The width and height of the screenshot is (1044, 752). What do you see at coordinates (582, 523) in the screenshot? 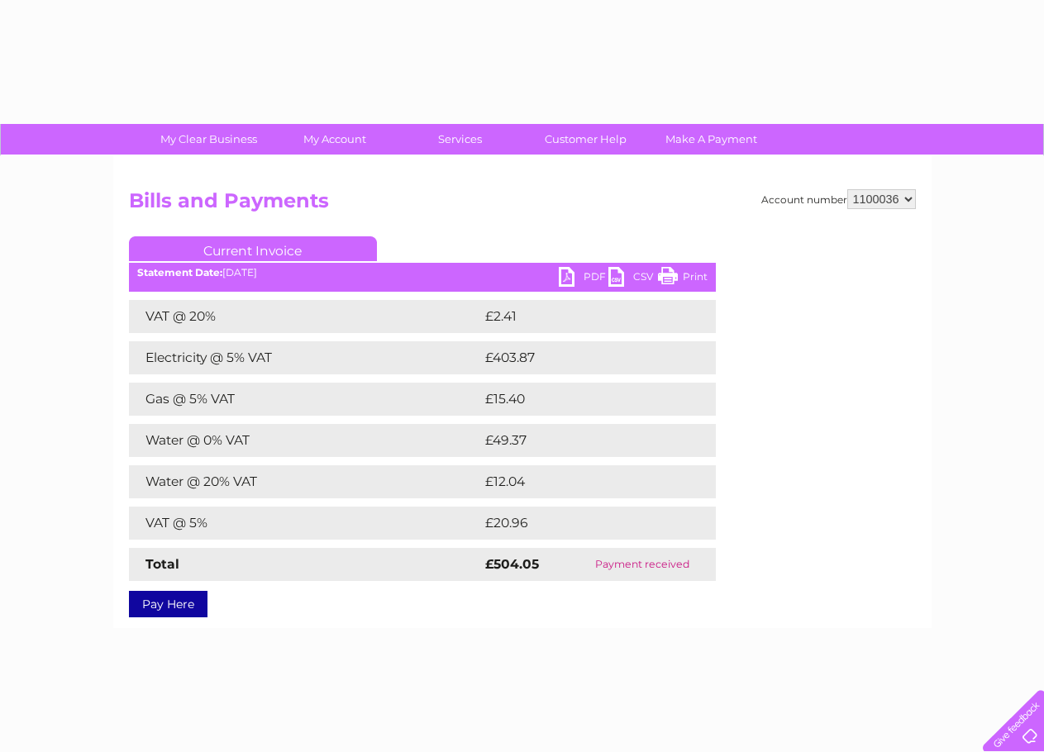
I see `td: £20.96` at bounding box center [582, 523].